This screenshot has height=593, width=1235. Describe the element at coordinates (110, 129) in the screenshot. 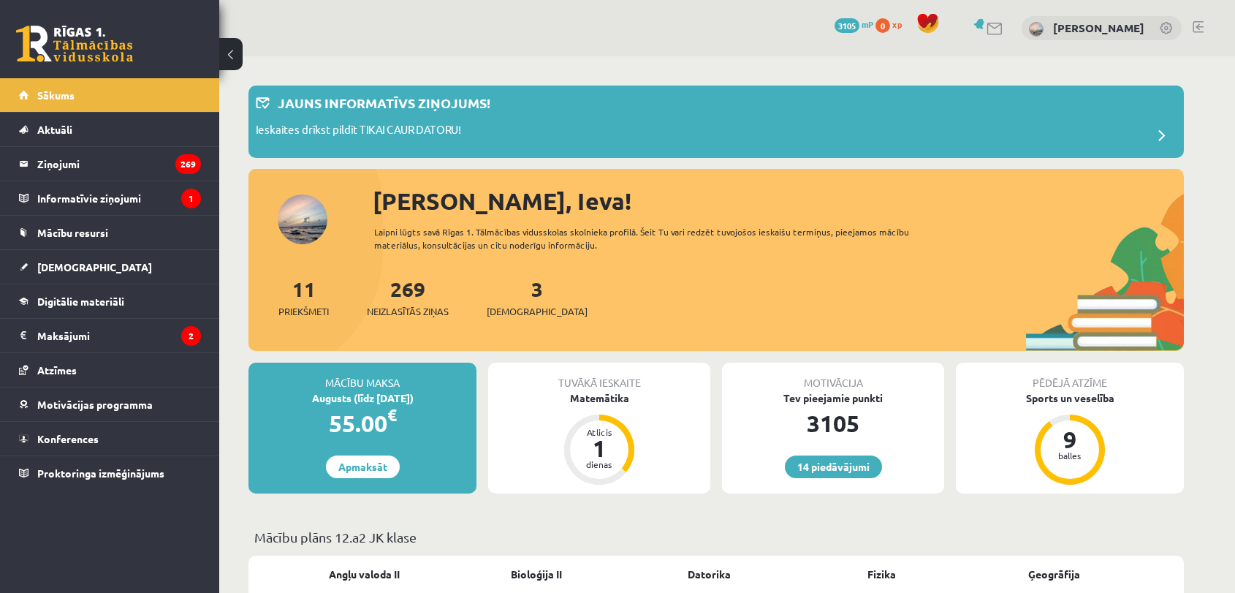

I see `a: Aktuāli` at that location.